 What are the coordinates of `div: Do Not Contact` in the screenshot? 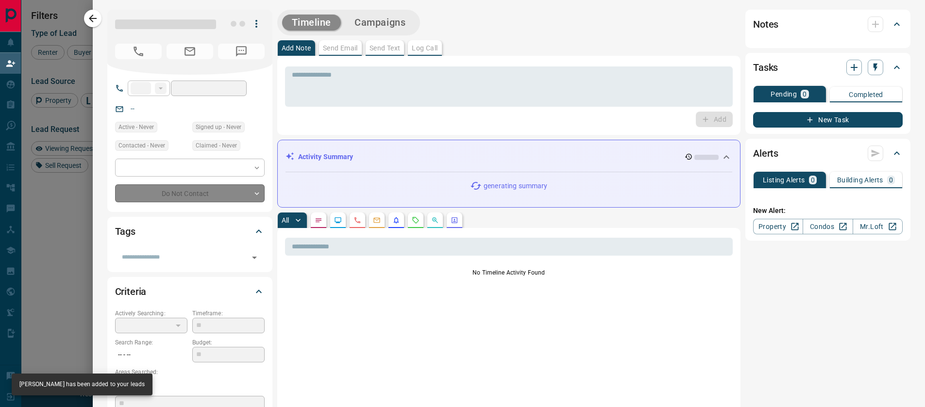 It's located at (190, 193).